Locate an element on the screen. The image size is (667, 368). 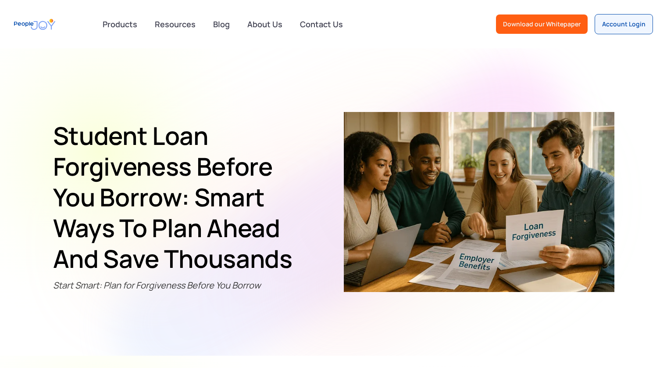
a: Account Login is located at coordinates (624, 24).